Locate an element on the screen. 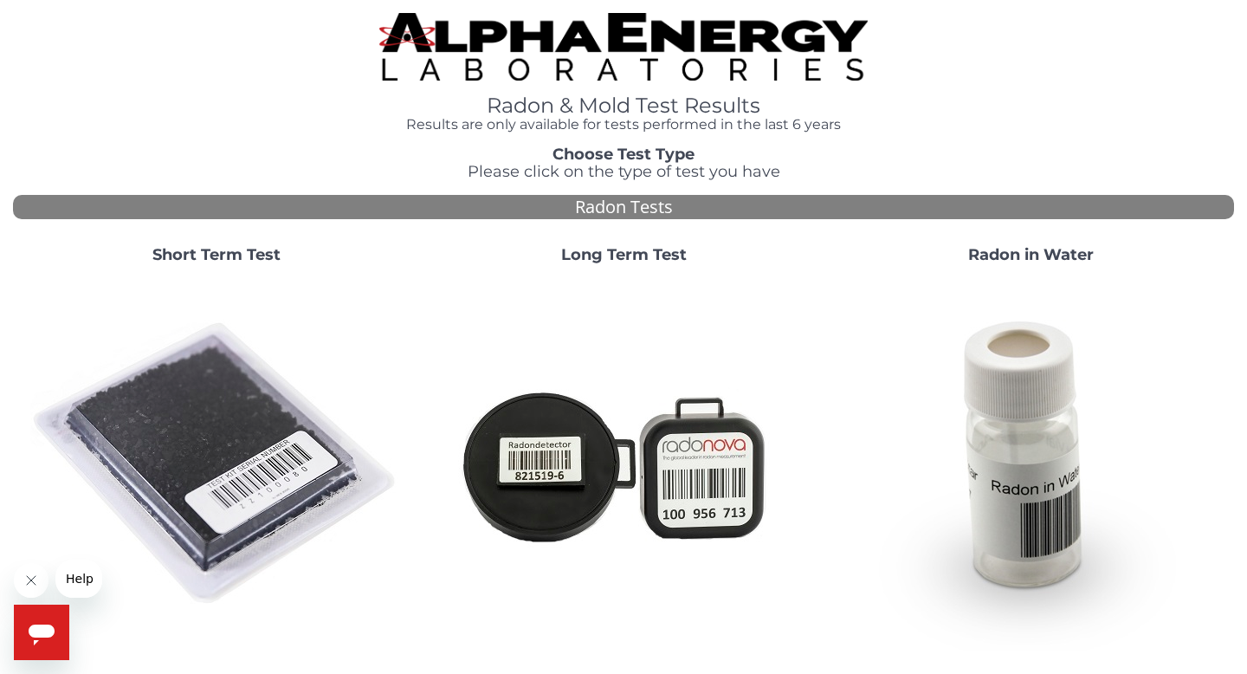 The height and width of the screenshot is (674, 1247). strong: Long Term Test is located at coordinates (623, 255).